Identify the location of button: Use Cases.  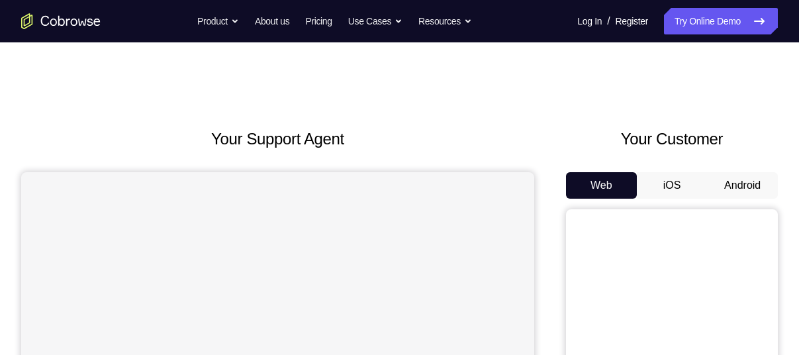
(376, 21).